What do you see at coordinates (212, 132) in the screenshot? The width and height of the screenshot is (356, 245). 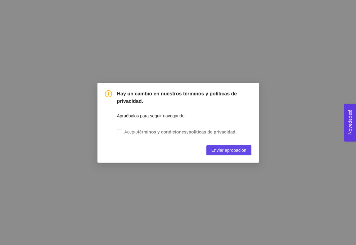 I see `strong: políticas de privacidad.` at bounding box center [212, 132].